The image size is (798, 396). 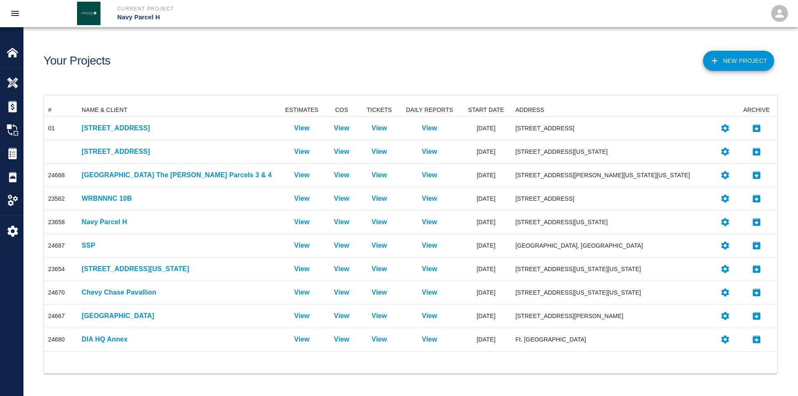 I want to click on a: WRBNNNC 10B, so click(x=179, y=198).